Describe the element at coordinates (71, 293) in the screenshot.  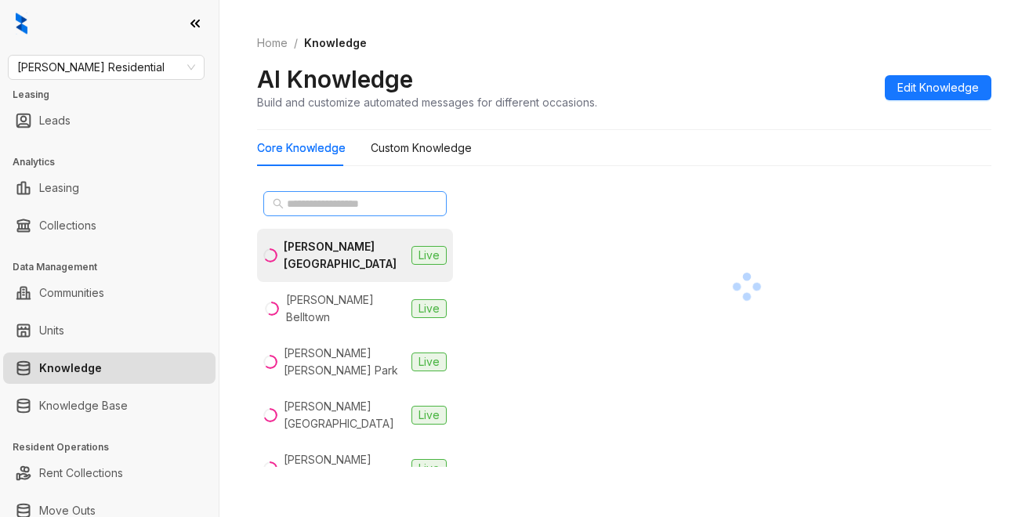
I see `a: Communities` at that location.